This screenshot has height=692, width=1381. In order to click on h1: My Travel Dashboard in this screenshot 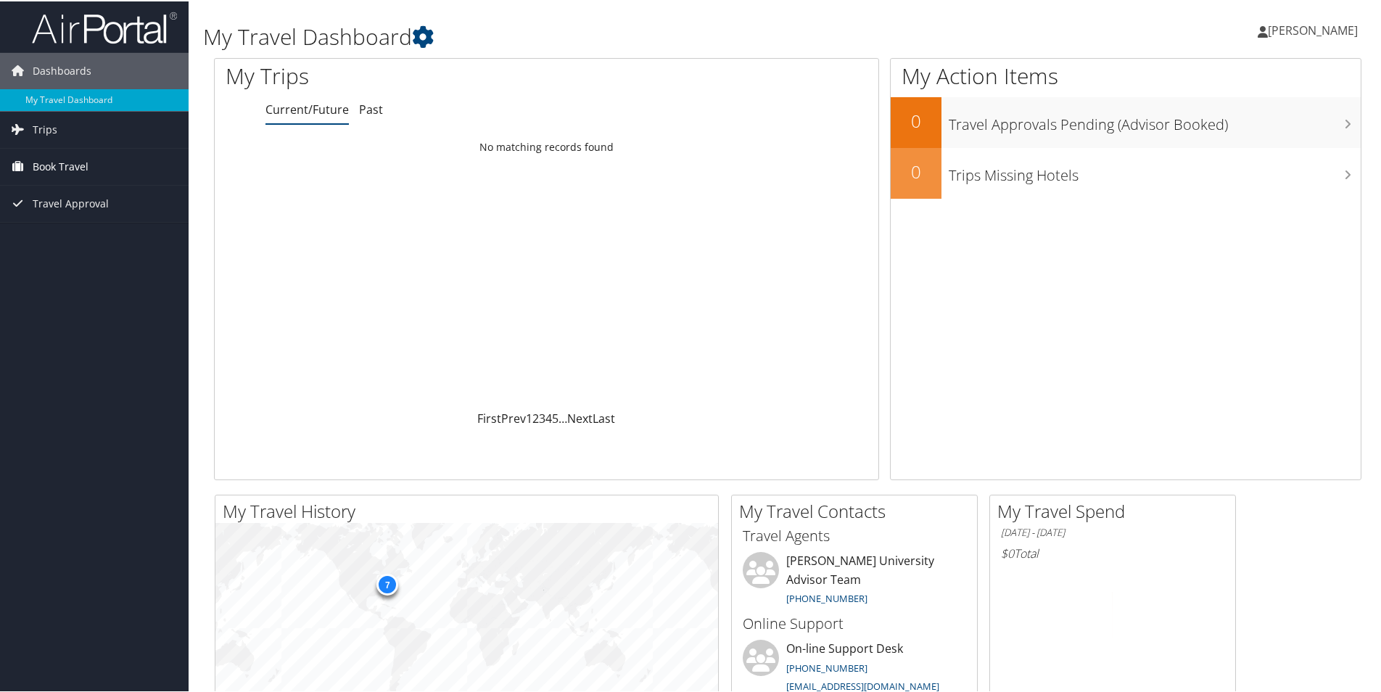, I will do `click(592, 36)`.